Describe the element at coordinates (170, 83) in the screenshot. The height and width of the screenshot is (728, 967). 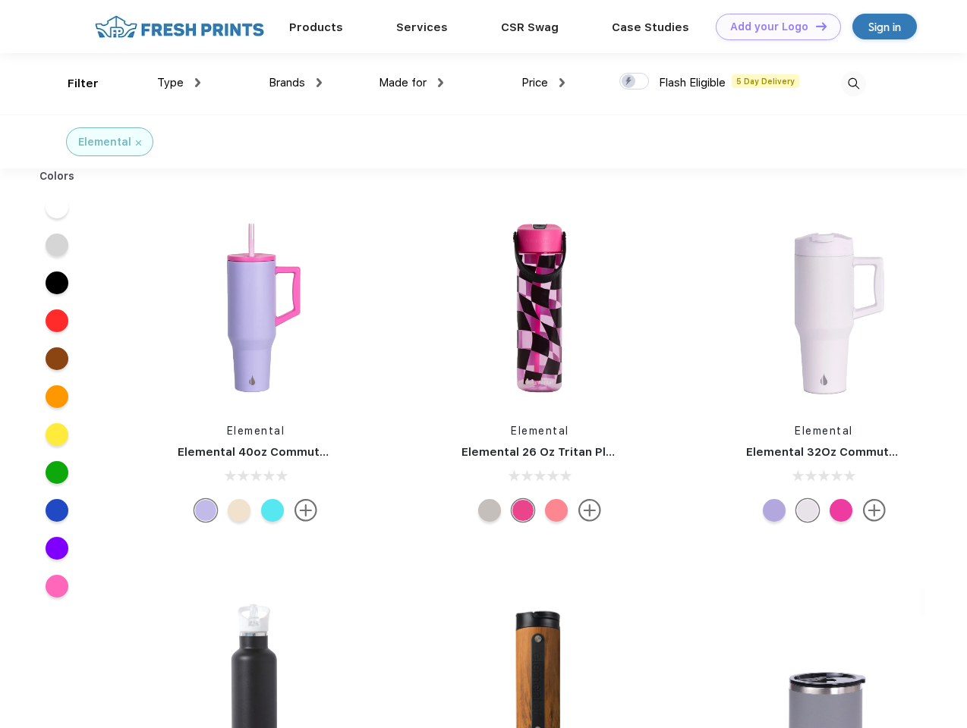
I see `span: Type` at that location.